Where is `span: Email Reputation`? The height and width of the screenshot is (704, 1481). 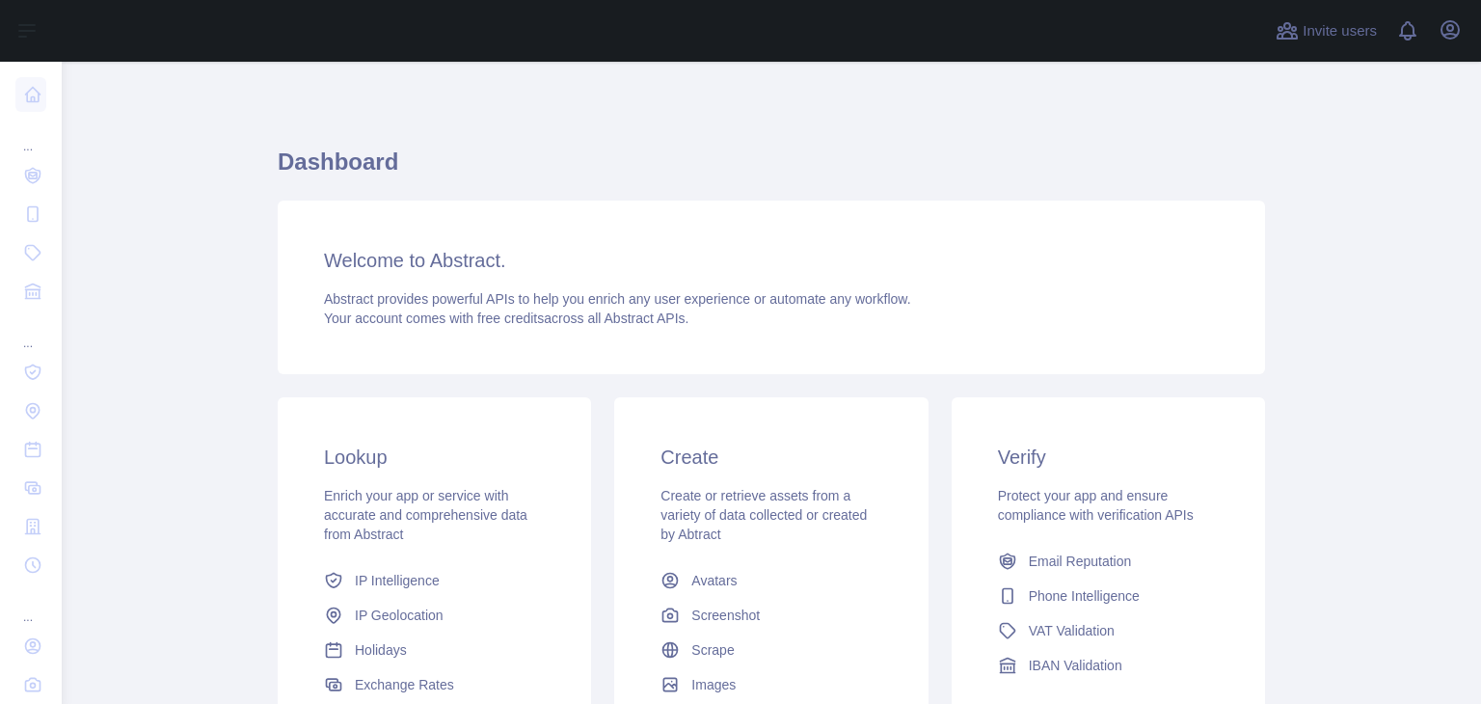 span: Email Reputation is located at coordinates (1080, 561).